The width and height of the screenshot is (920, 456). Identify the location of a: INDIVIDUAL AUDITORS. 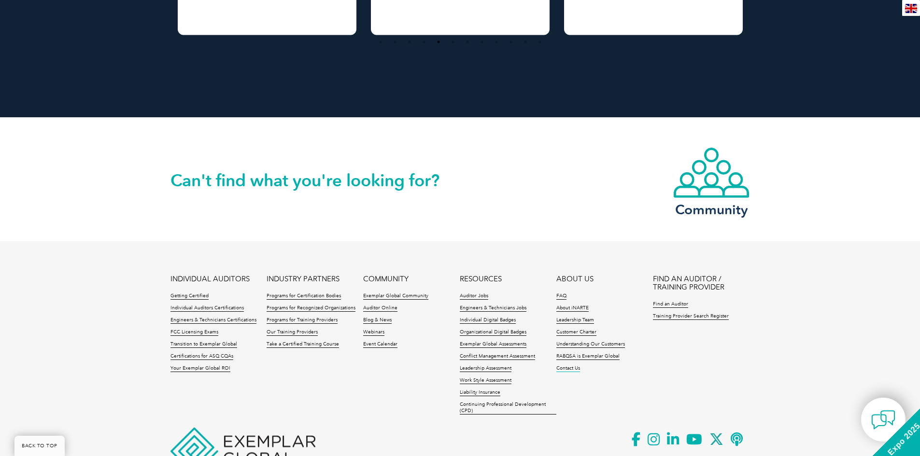
(210, 279).